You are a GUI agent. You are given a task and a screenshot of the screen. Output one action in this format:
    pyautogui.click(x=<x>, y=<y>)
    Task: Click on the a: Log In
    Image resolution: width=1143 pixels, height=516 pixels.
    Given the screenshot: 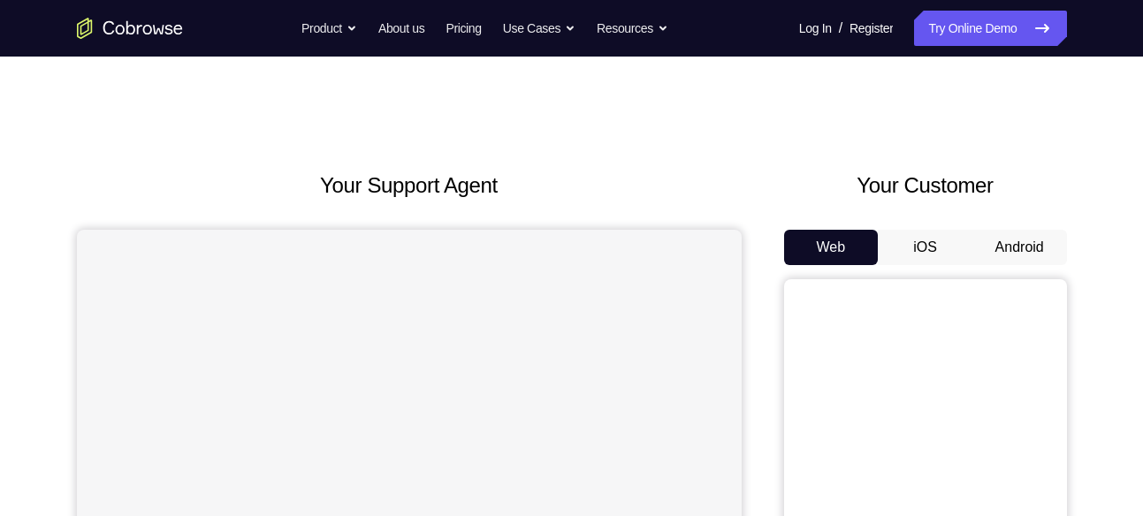 What is the action you would take?
    pyautogui.click(x=815, y=28)
    